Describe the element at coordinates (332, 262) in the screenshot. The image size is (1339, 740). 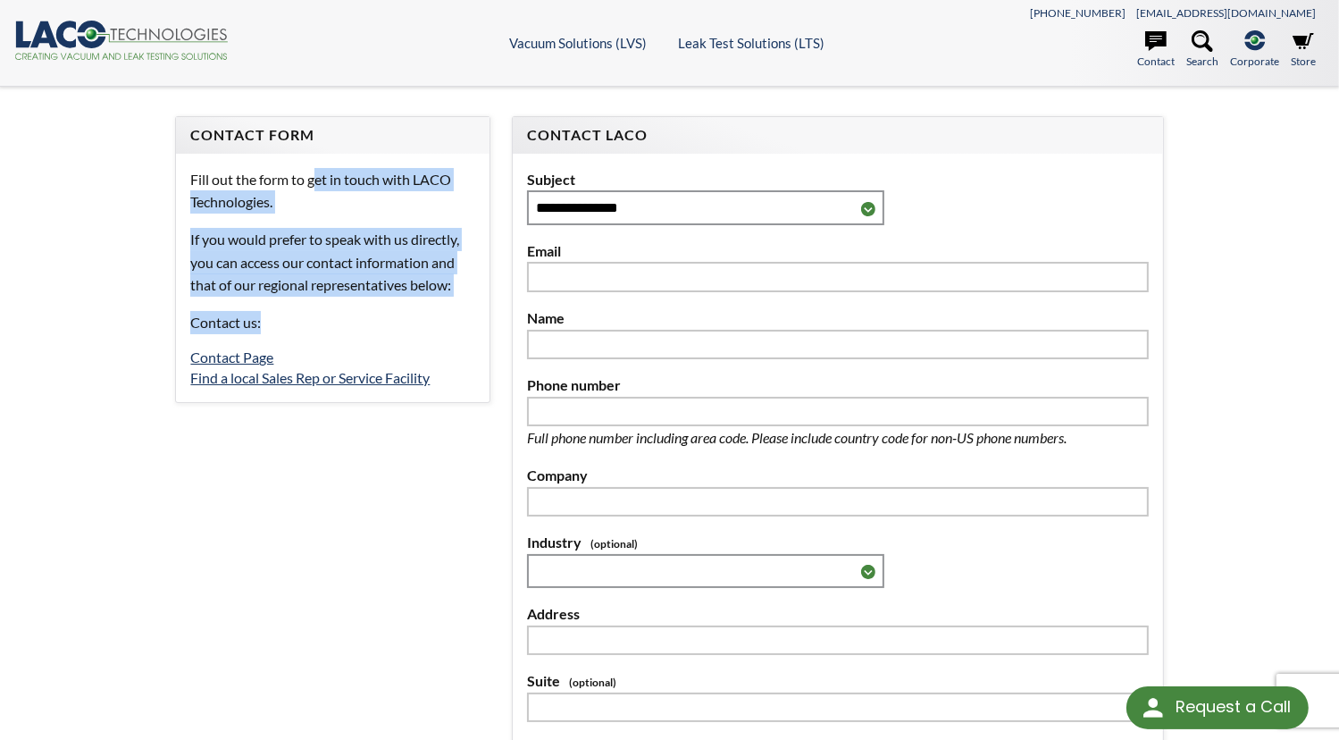
I see `p: If you would prefer to speak with us directly, you can access our contact information and that of...` at that location.